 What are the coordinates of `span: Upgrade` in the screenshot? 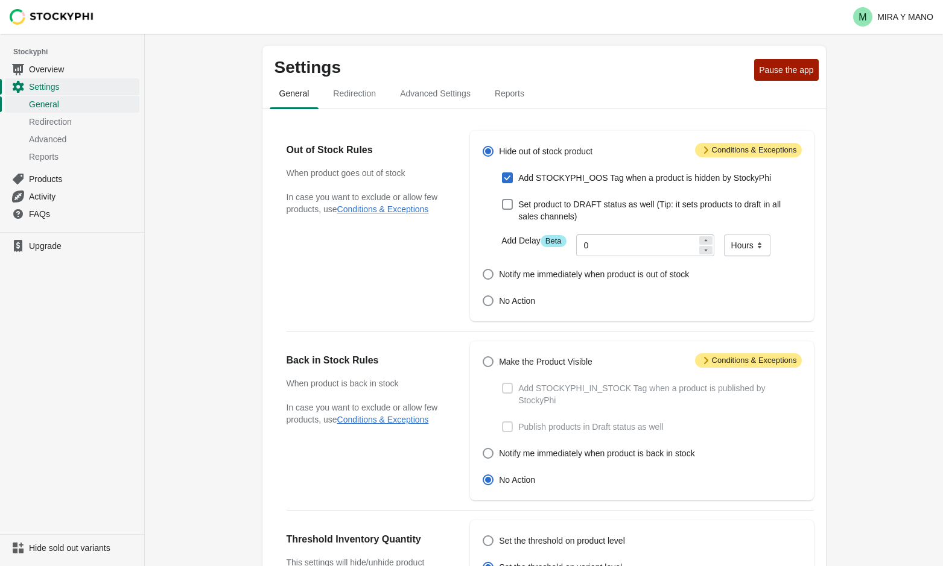 It's located at (83, 246).